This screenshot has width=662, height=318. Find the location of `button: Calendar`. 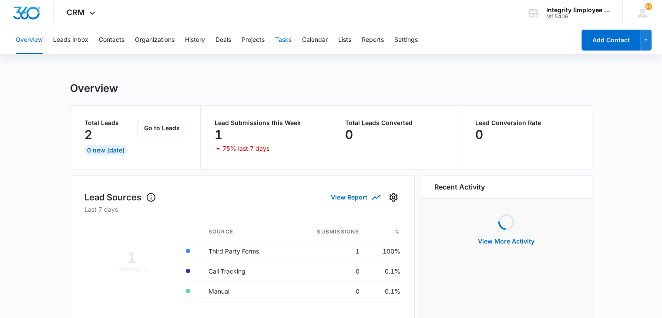

button: Calendar is located at coordinates (315, 40).